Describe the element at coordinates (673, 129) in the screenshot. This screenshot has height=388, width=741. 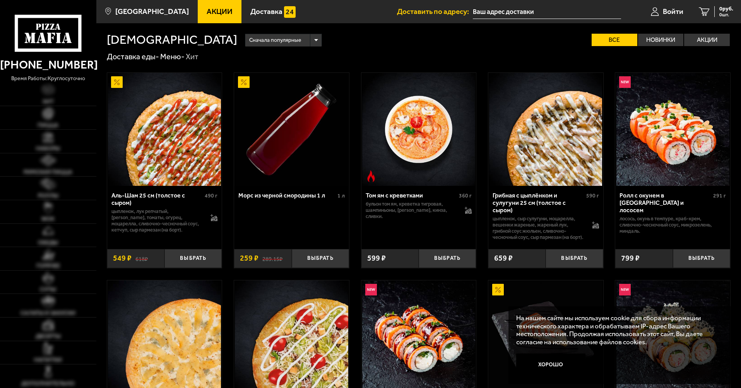
I see `img: Ролл с окунем в темпуре и лососем` at that location.